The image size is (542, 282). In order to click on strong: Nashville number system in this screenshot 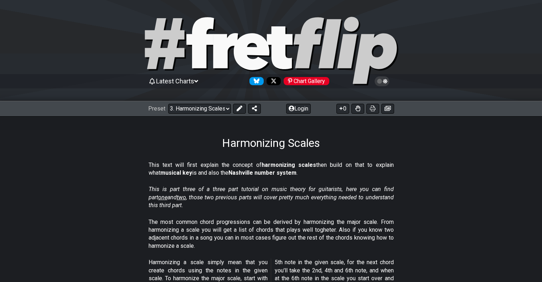, I will do `click(262, 172)`.